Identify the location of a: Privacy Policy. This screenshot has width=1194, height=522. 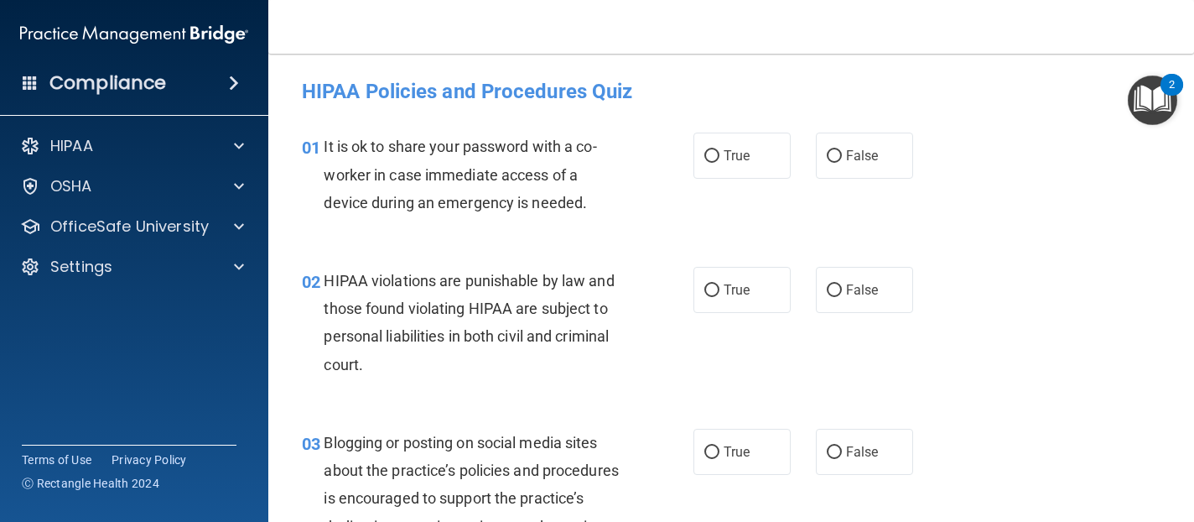
(149, 460).